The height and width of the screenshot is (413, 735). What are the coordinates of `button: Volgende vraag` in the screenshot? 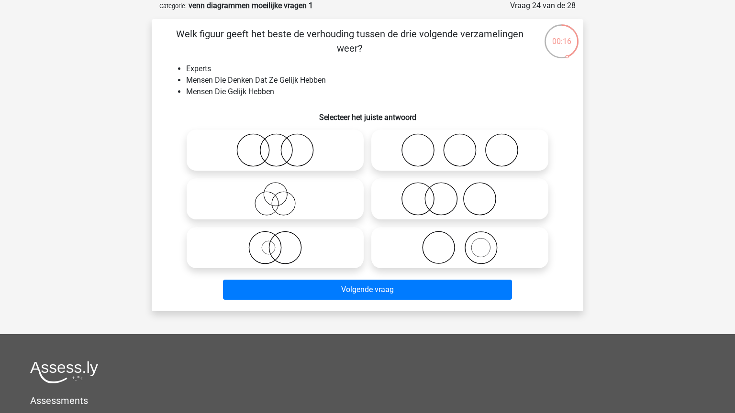 It's located at (367, 290).